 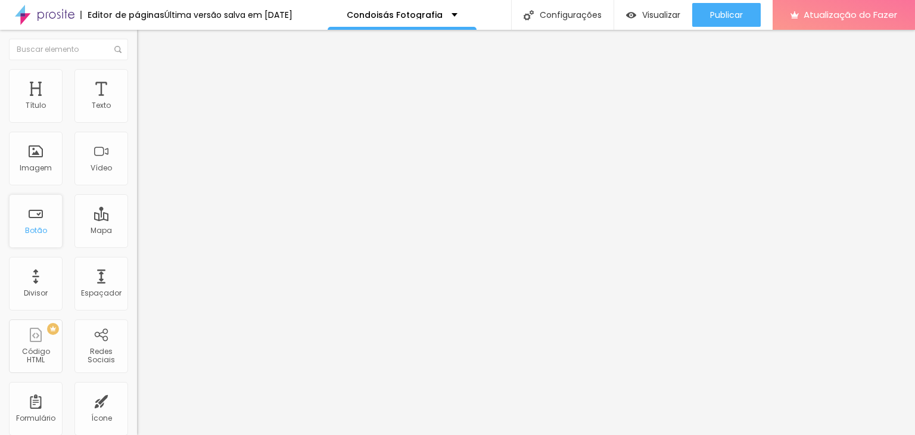 I want to click on font: Condoisás Fotografia, so click(x=395, y=15).